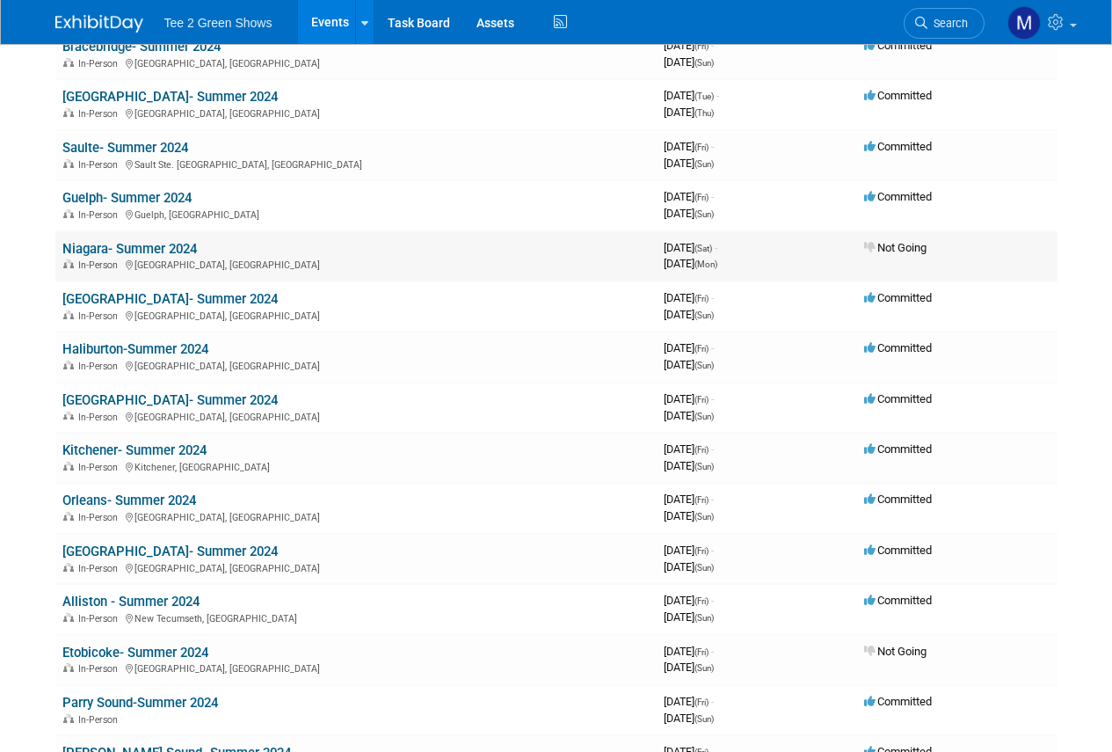  What do you see at coordinates (127, 198) in the screenshot?
I see `a: Guelph- Summer 2024` at bounding box center [127, 198].